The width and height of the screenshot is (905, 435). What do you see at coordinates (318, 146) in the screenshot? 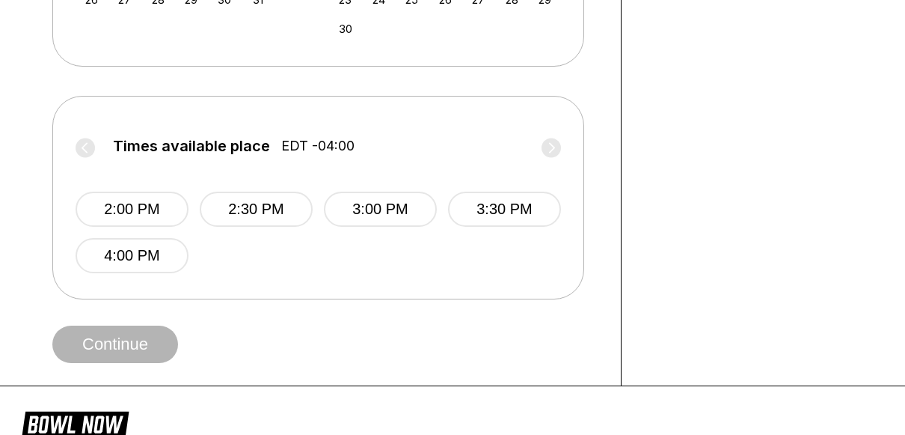
I see `span: EDT -04:00` at bounding box center [318, 146].